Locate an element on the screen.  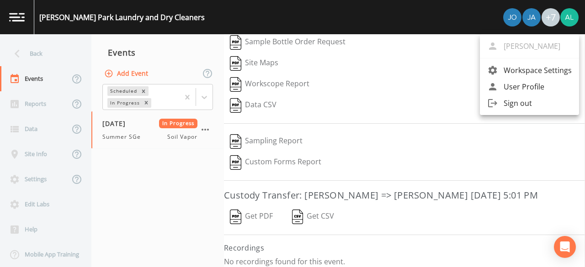
span: User Profile is located at coordinates (538, 87).